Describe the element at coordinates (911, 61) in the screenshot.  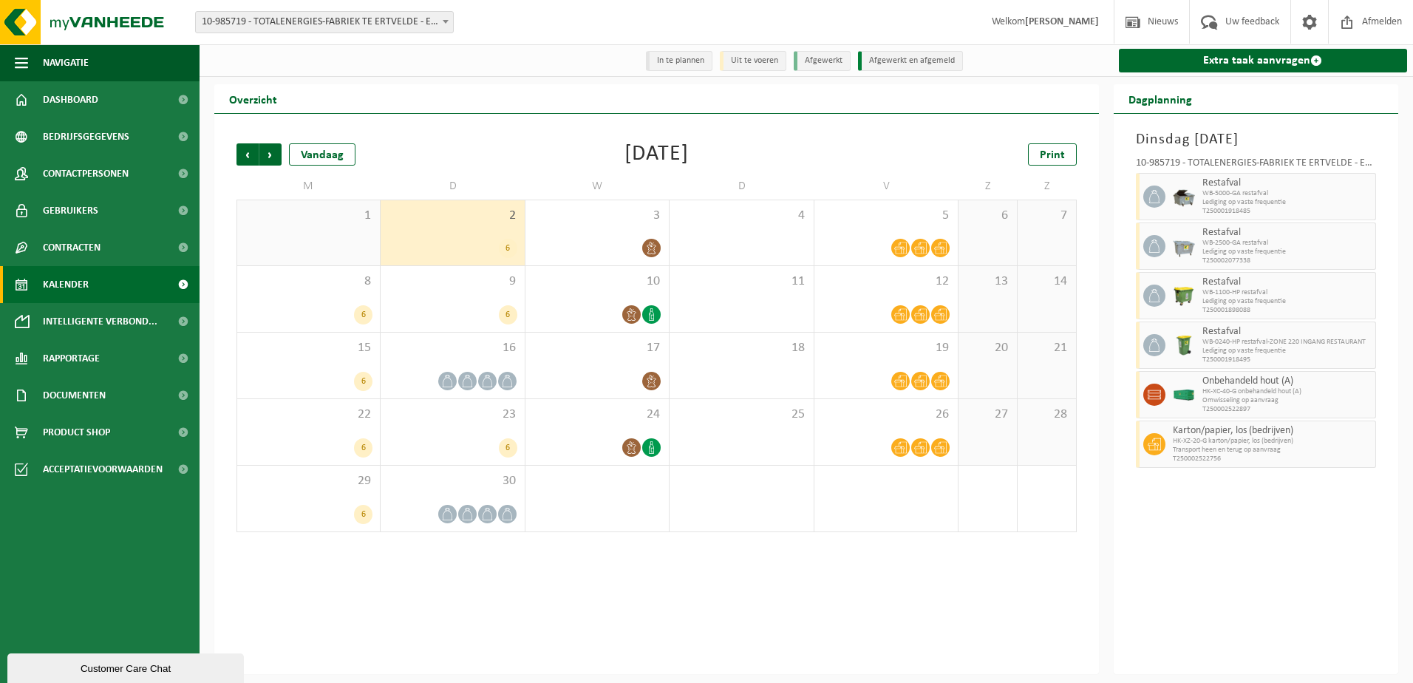
I see `li: Afgewerkt en afgemeld` at that location.